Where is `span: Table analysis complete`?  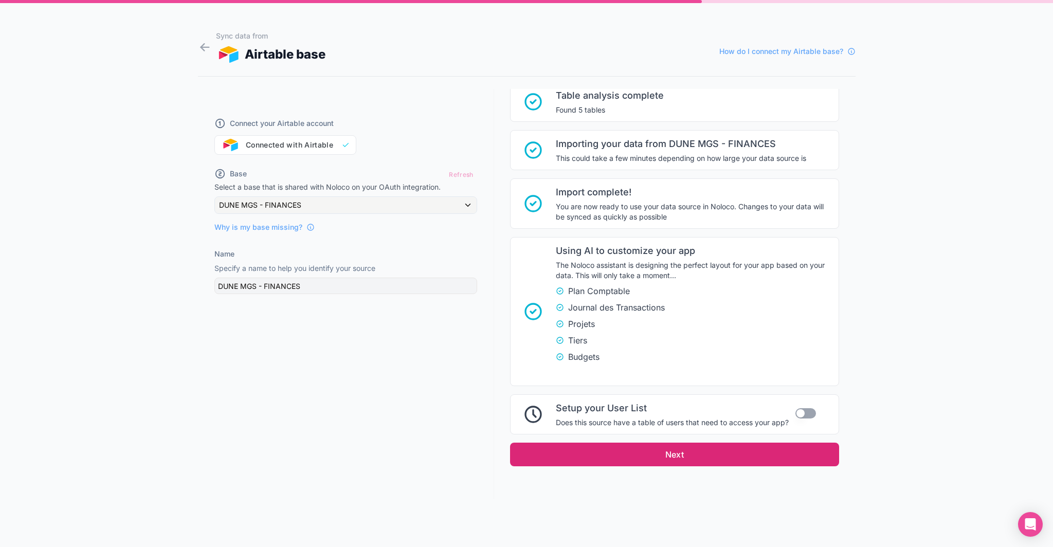
span: Table analysis complete is located at coordinates (610, 96).